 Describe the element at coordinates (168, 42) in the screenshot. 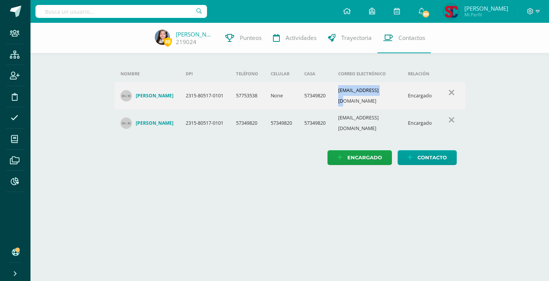

I see `span: 80` at that location.